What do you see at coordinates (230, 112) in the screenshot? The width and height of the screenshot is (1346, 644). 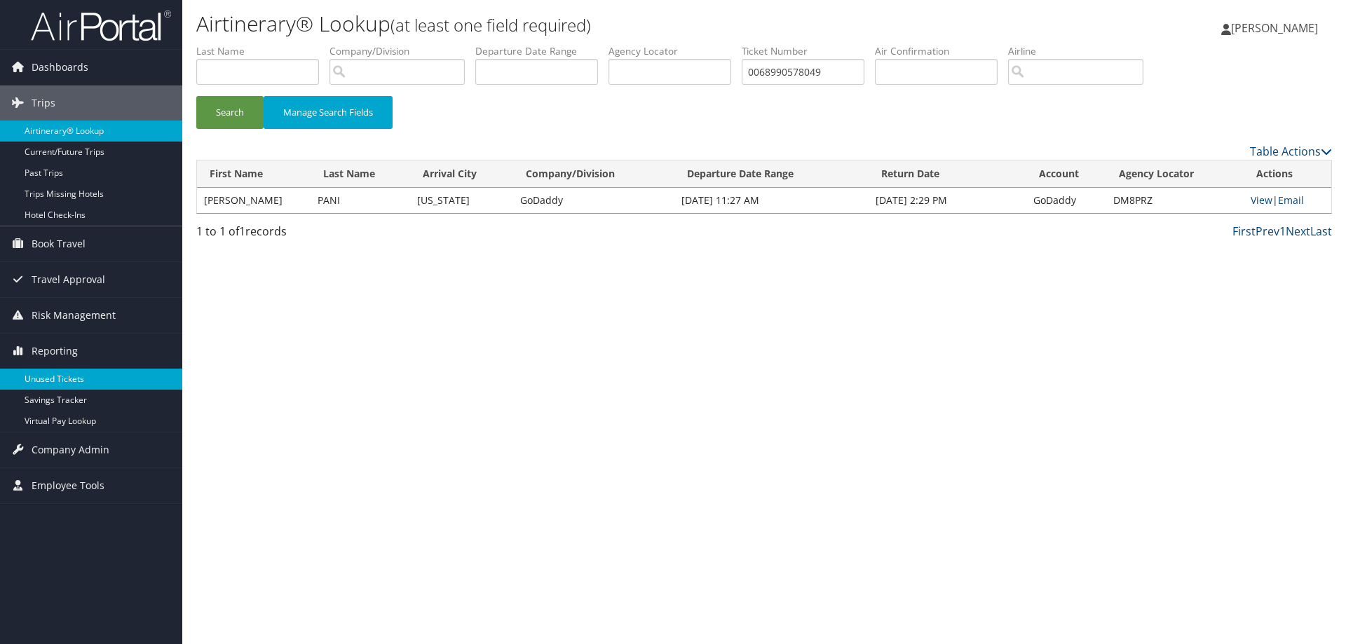 I see `button: Search` at bounding box center [230, 112].